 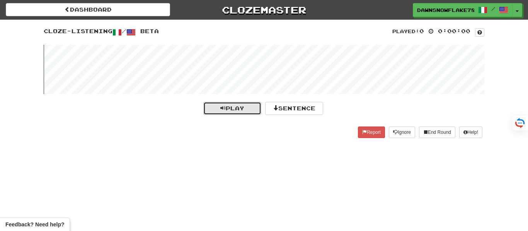 What do you see at coordinates (438, 32) in the screenshot?
I see `div: 0 0:00:00` at bounding box center [438, 32].